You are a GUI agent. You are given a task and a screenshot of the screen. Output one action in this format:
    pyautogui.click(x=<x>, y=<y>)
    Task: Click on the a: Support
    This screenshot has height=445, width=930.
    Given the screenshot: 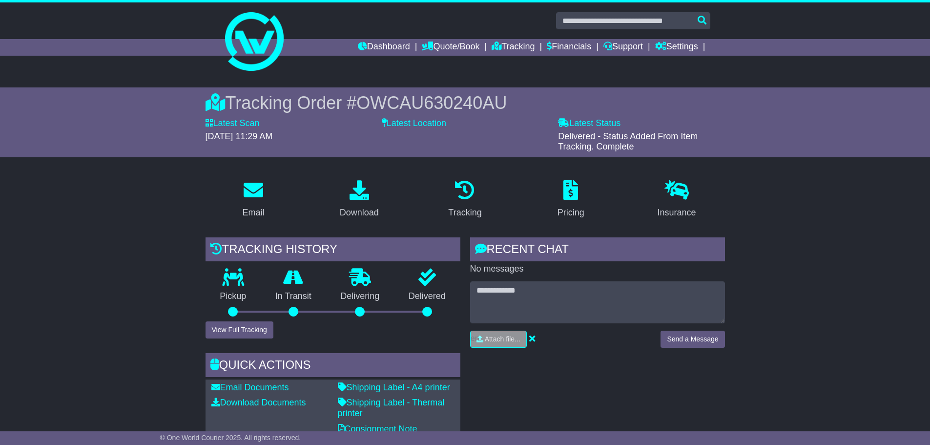 What is the action you would take?
    pyautogui.click(x=623, y=47)
    